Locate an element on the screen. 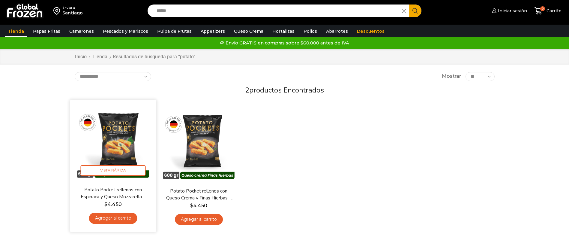  a: Appetizers is located at coordinates (213, 31).